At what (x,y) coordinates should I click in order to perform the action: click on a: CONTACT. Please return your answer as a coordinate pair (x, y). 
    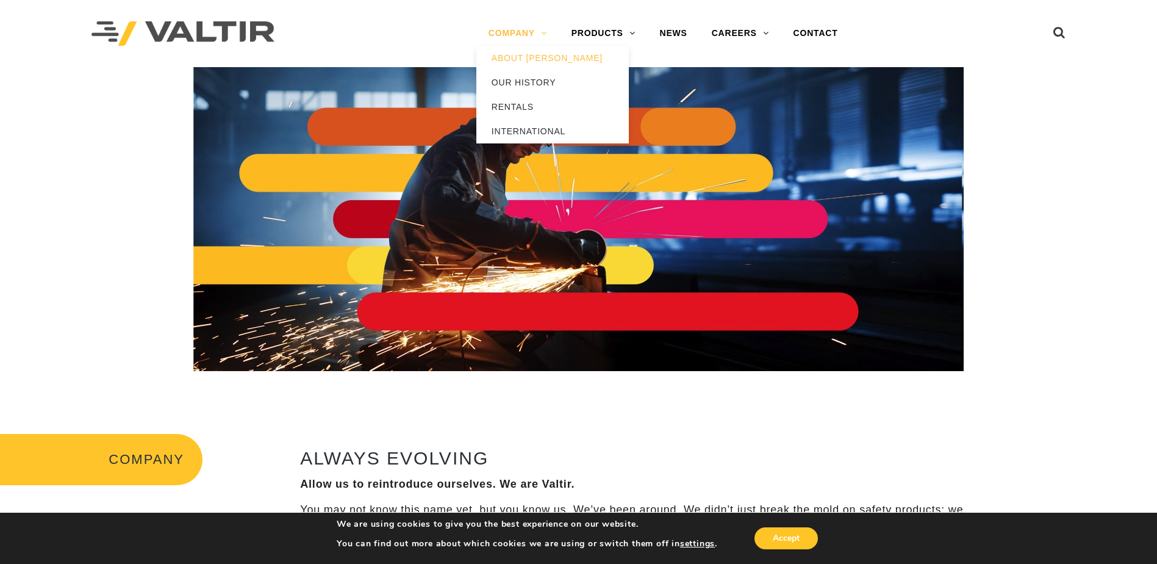
    Looking at the image, I should click on (816, 34).